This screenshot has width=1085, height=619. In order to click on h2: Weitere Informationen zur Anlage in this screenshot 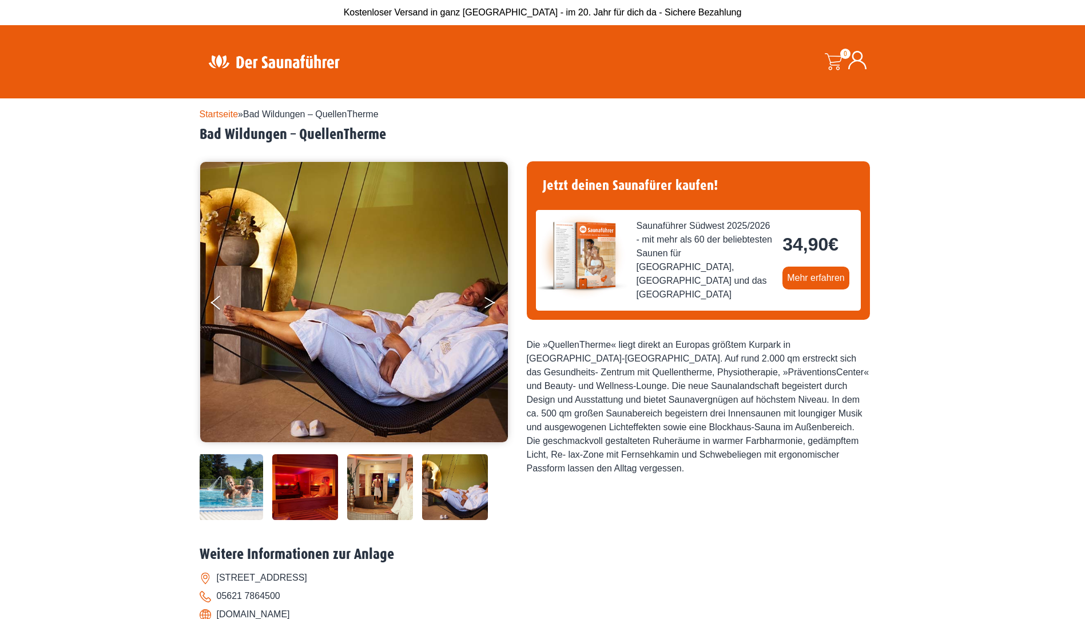, I will do `click(543, 554)`.